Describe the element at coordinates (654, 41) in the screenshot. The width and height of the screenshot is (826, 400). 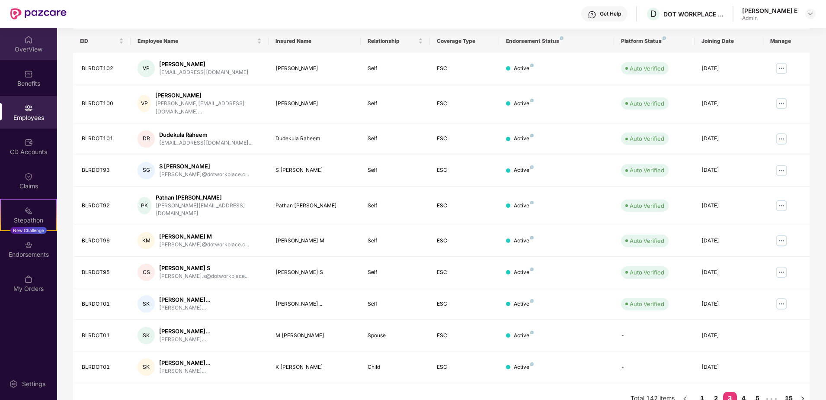
I see `div: Platform Status` at that location.